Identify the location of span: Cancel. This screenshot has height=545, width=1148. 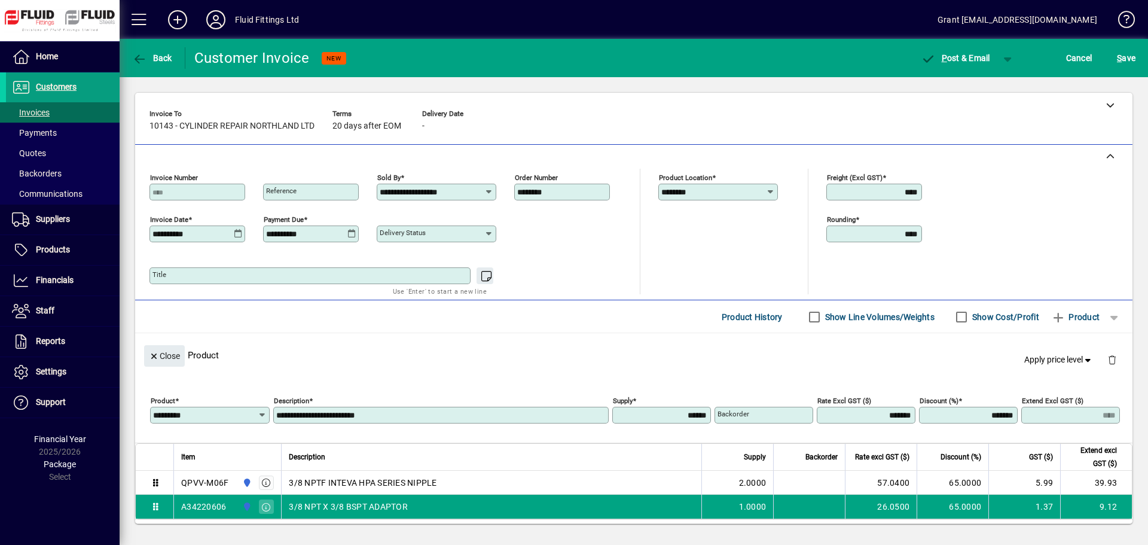
(1080, 58).